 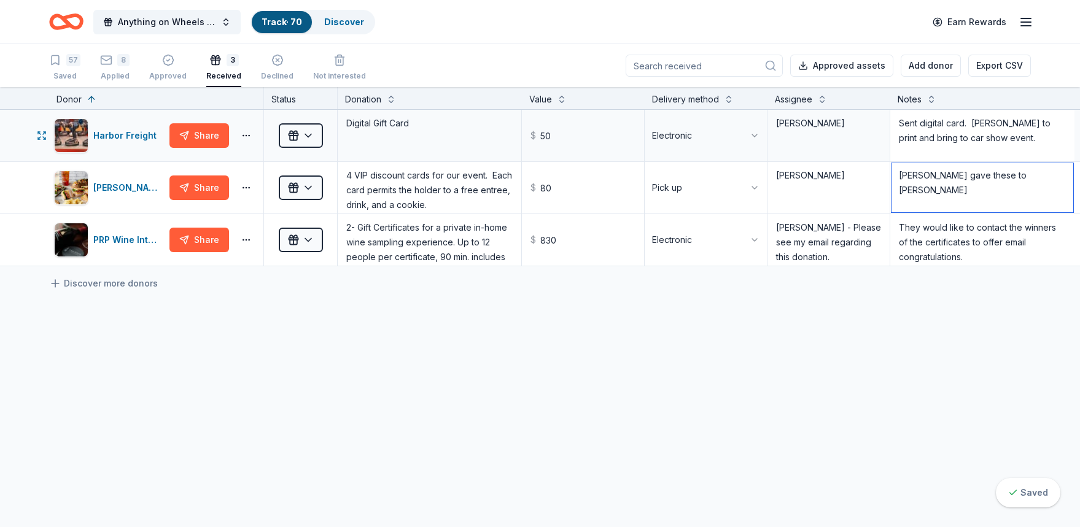 What do you see at coordinates (115, 76) in the screenshot?
I see `div: Applied` at bounding box center [115, 76].